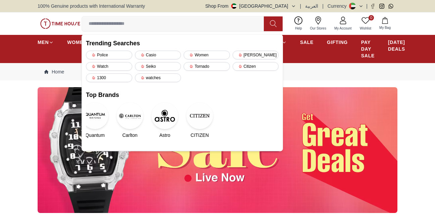  Describe the element at coordinates (109, 67) in the screenshot. I see `div: Watch` at that location.